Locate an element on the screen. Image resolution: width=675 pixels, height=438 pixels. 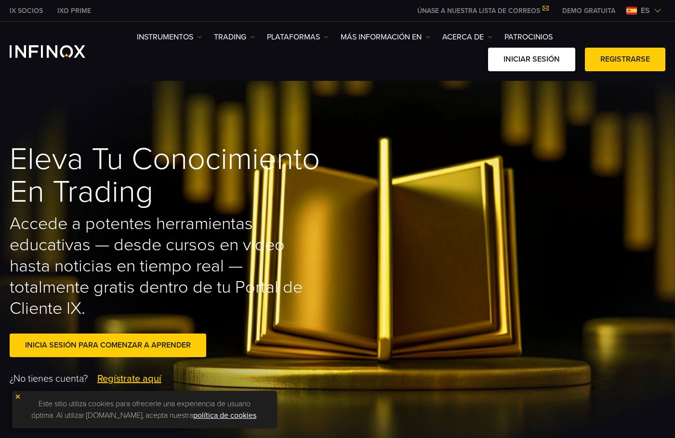
a: Registrarse is located at coordinates (624, 59).